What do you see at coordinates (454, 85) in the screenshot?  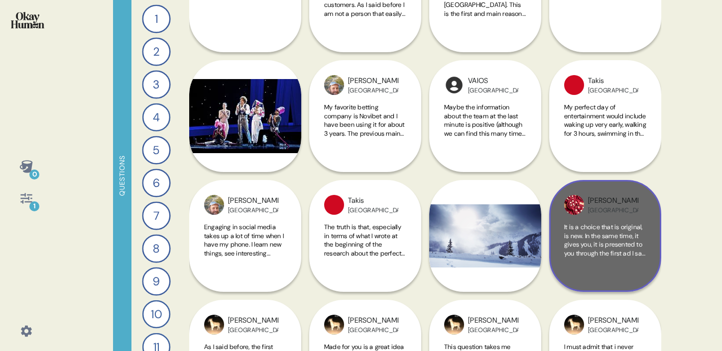 I see `img: l1ibTKarBSWXLOhlfT5LxFP+OttMJpPJZDKZTCbz9PgHEggSPYjZSwEAAAAASUVORK5CYII=` at bounding box center [454, 85].